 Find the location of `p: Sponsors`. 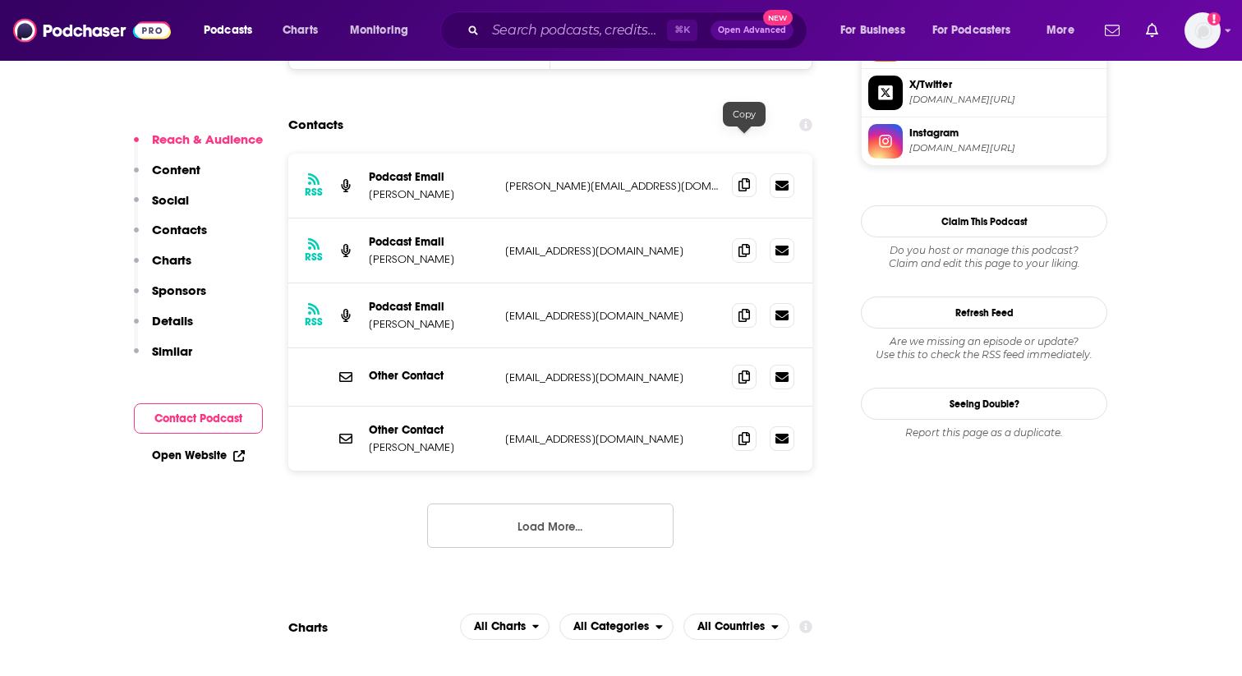

p: Sponsors is located at coordinates (179, 290).